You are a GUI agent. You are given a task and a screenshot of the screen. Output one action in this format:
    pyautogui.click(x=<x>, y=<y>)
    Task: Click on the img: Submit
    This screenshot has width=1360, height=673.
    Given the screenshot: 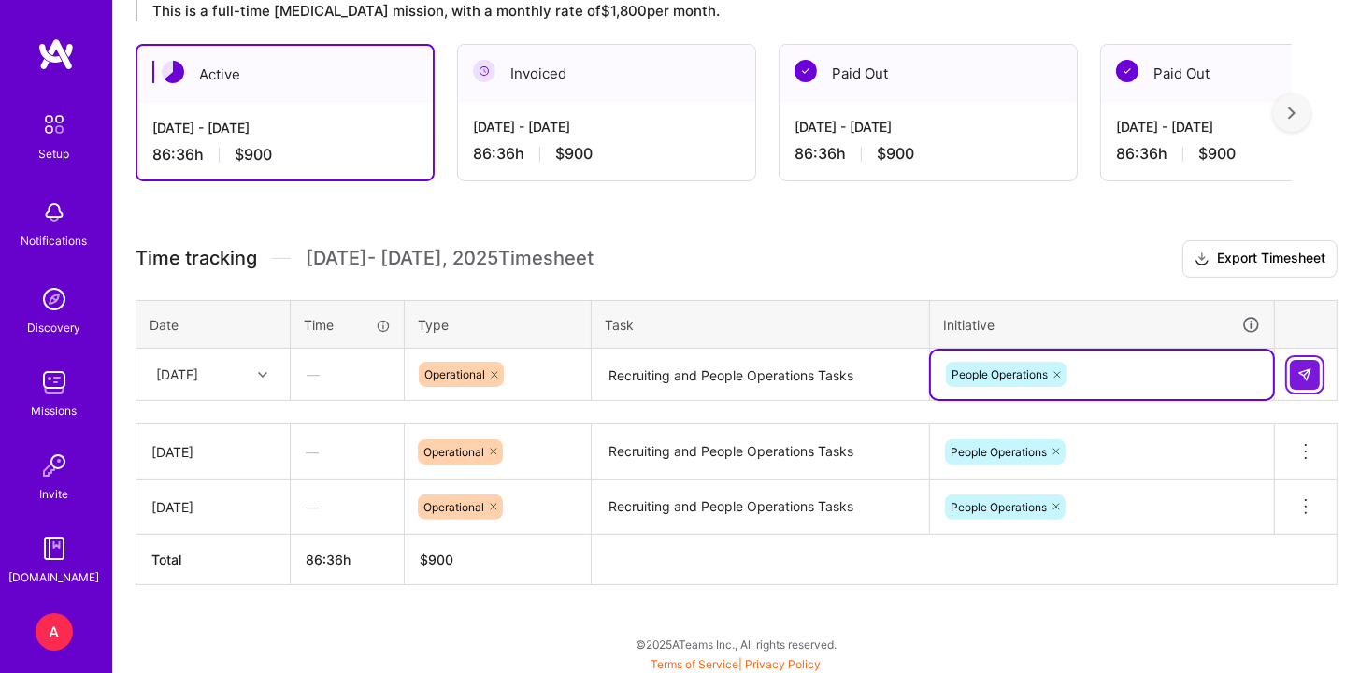 What is the action you would take?
    pyautogui.click(x=1305, y=375)
    